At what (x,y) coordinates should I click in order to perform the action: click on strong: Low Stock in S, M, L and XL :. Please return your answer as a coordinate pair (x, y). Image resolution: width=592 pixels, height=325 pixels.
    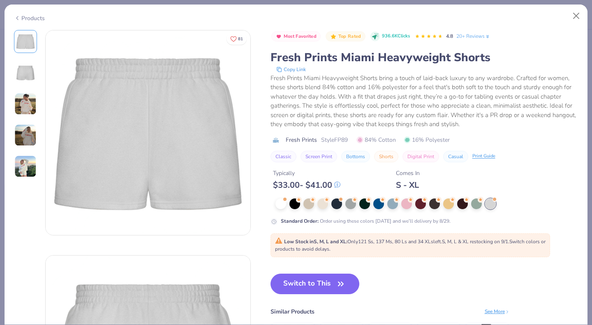
    Looking at the image, I should click on (316, 242).